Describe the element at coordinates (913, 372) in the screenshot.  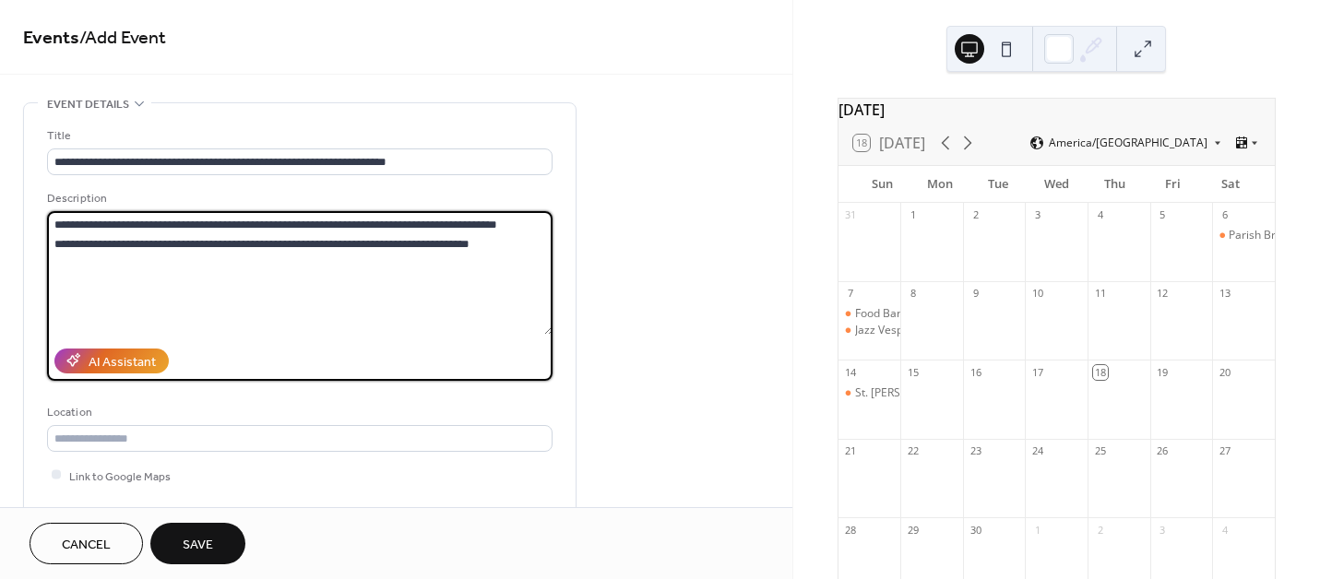
I see `div: 15` at that location.